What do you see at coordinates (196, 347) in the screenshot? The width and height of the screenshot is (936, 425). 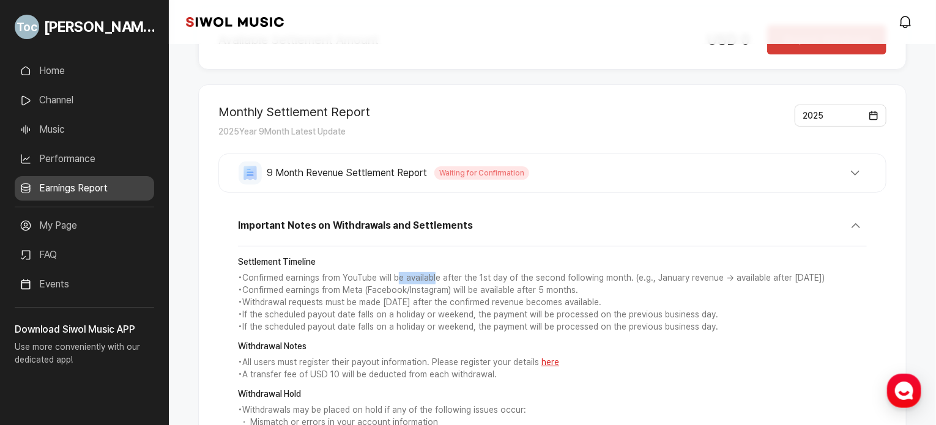 I see `span: Settings` at bounding box center [196, 347].